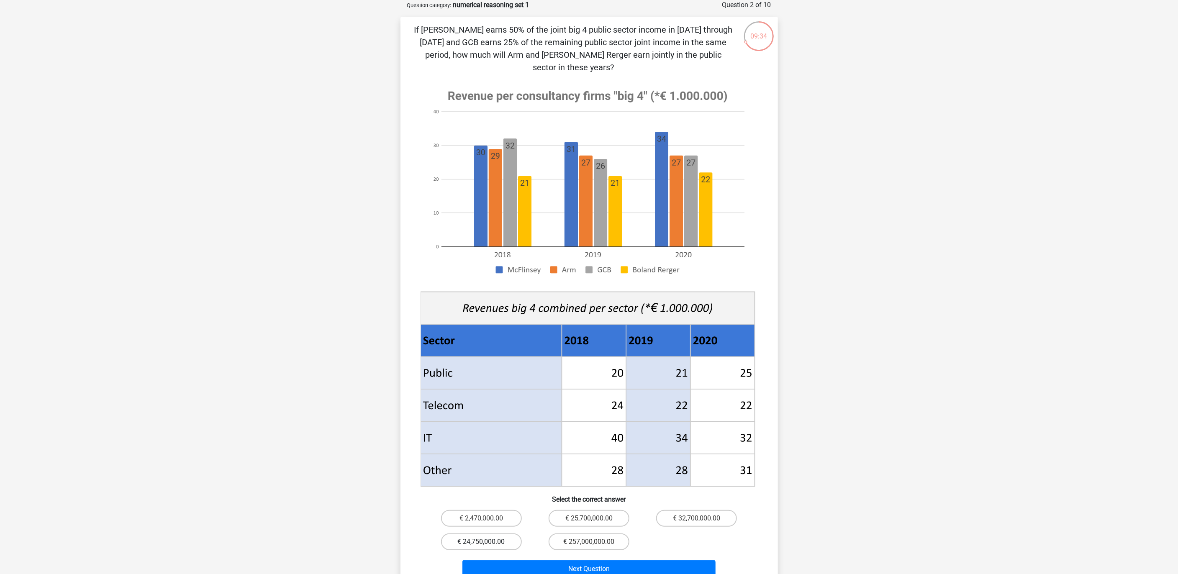  What do you see at coordinates (759, 31) in the screenshot?
I see `div: 09:34` at bounding box center [759, 31].